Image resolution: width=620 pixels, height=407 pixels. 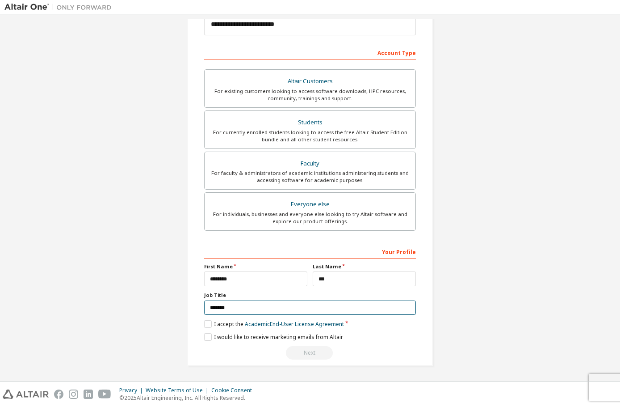 I want to click on img: Altair One, so click(x=60, y=7).